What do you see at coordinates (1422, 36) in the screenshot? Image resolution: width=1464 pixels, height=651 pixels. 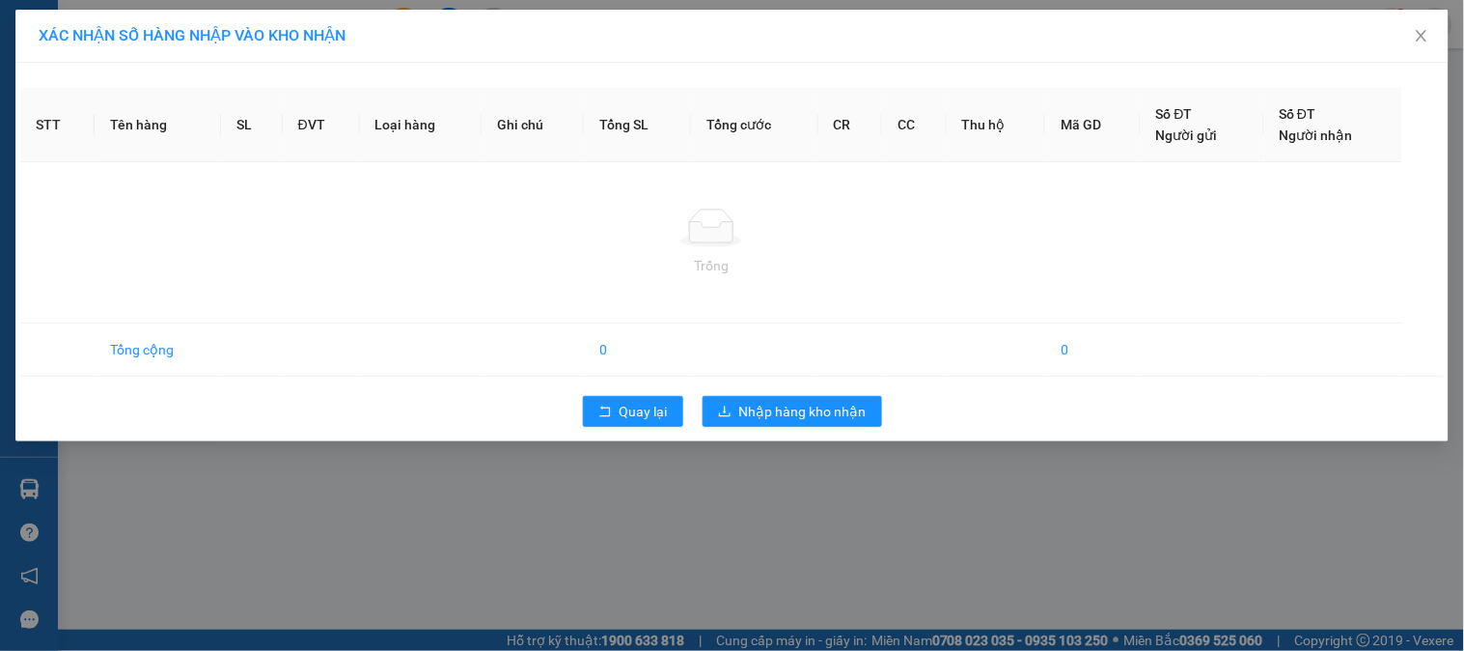 I see `span: close` at bounding box center [1422, 36].